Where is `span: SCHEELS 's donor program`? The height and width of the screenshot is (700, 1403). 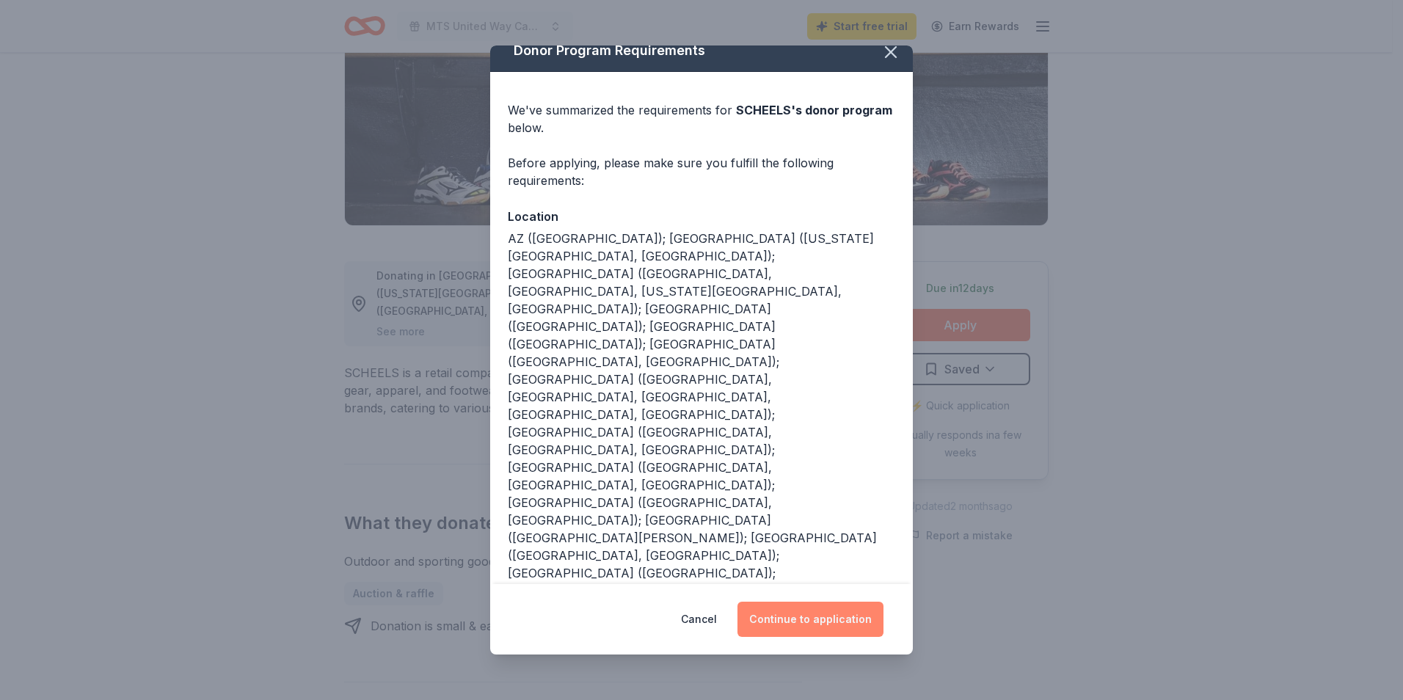
span: SCHEELS 's donor program is located at coordinates (814, 110).